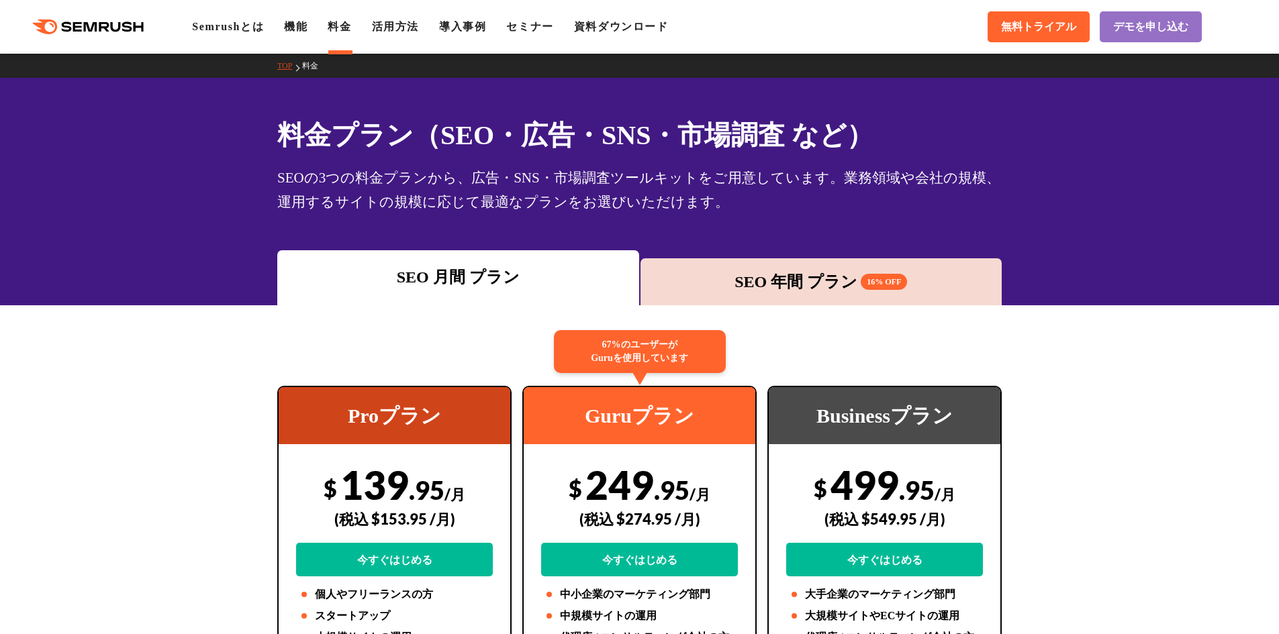 Image resolution: width=1279 pixels, height=634 pixels. Describe the element at coordinates (884, 595) in the screenshot. I see `li: 大手企業のマーケティング部門` at that location.